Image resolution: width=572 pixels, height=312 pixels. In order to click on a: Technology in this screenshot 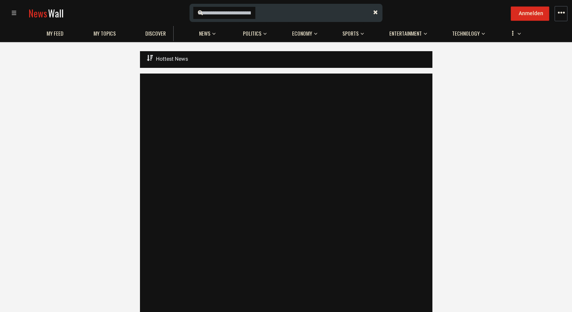, I will do `click(466, 33)`.